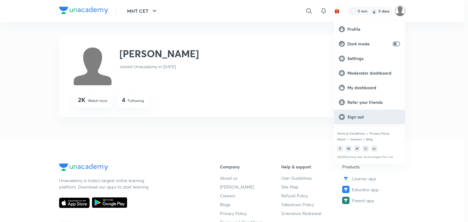  I want to click on a: Settings, so click(369, 59).